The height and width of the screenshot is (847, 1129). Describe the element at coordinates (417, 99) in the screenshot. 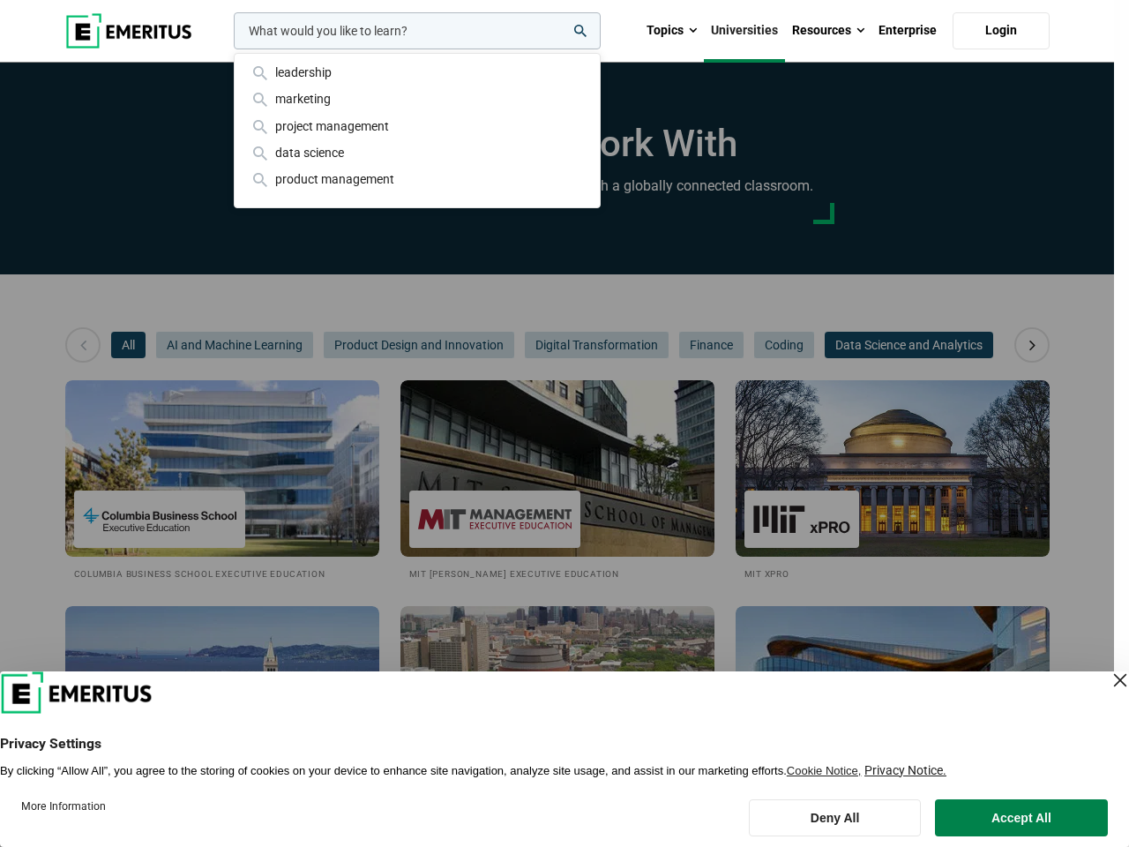

I see `div: marketing` at that location.